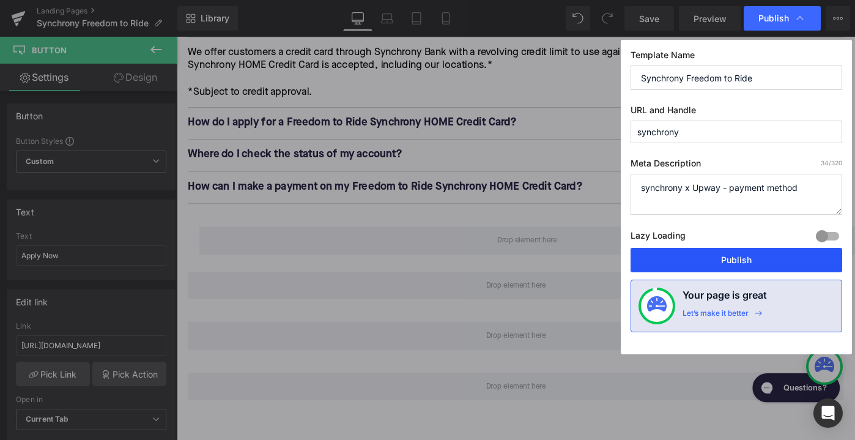 This screenshot has height=440, width=855. I want to click on label: Lazy Loading, so click(658, 237).